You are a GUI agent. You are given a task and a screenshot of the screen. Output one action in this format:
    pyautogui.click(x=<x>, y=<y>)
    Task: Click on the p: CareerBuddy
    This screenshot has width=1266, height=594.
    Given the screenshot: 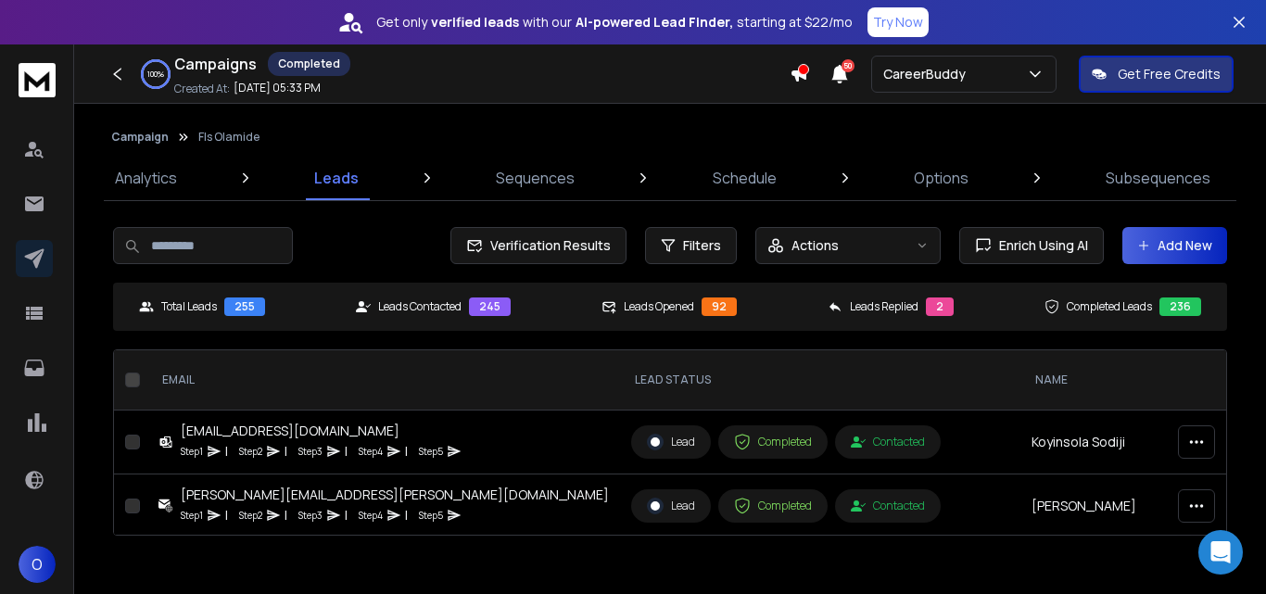 What is the action you would take?
    pyautogui.click(x=928, y=74)
    